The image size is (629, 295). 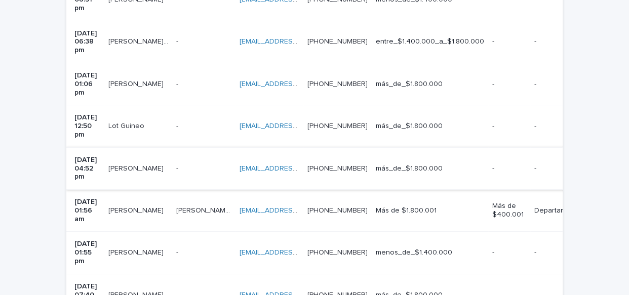 I want to click on p: menos_de_$1.400.000, so click(x=430, y=253).